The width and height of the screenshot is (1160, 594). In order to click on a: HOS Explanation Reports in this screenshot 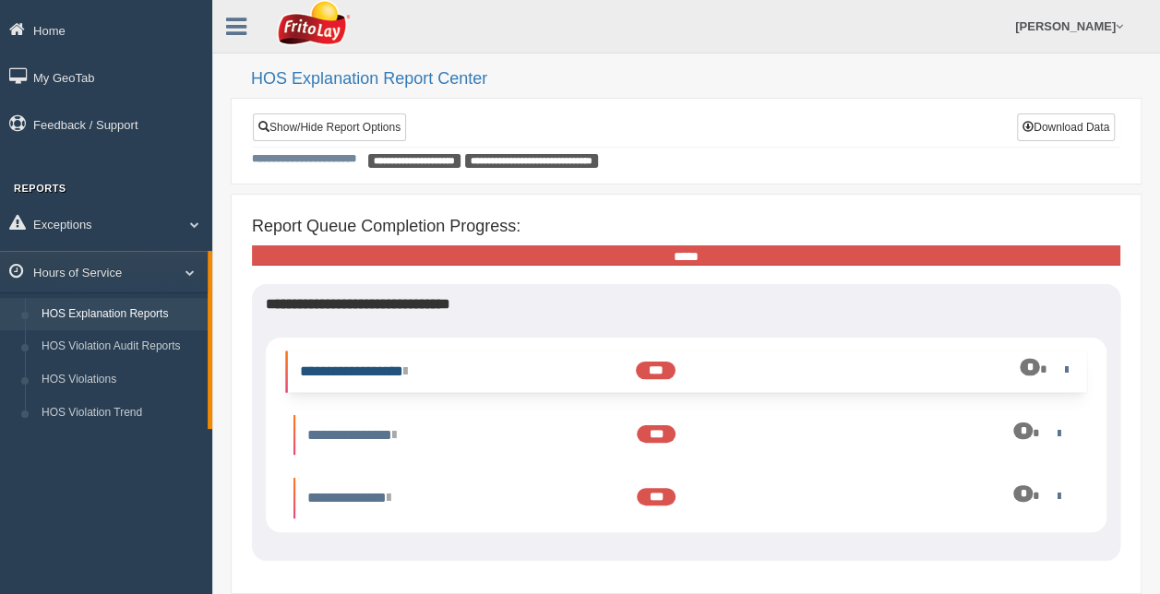, I will do `click(120, 315)`.